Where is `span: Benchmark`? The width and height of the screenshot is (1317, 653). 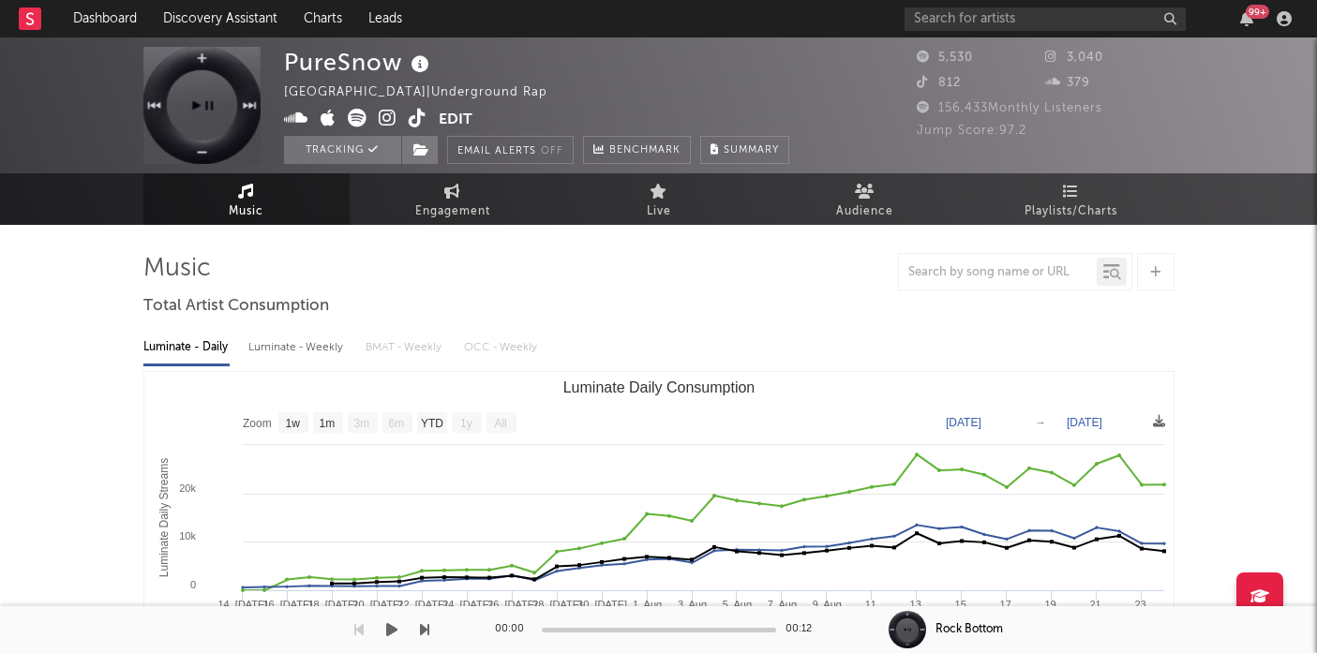 span: Benchmark is located at coordinates (645, 151).